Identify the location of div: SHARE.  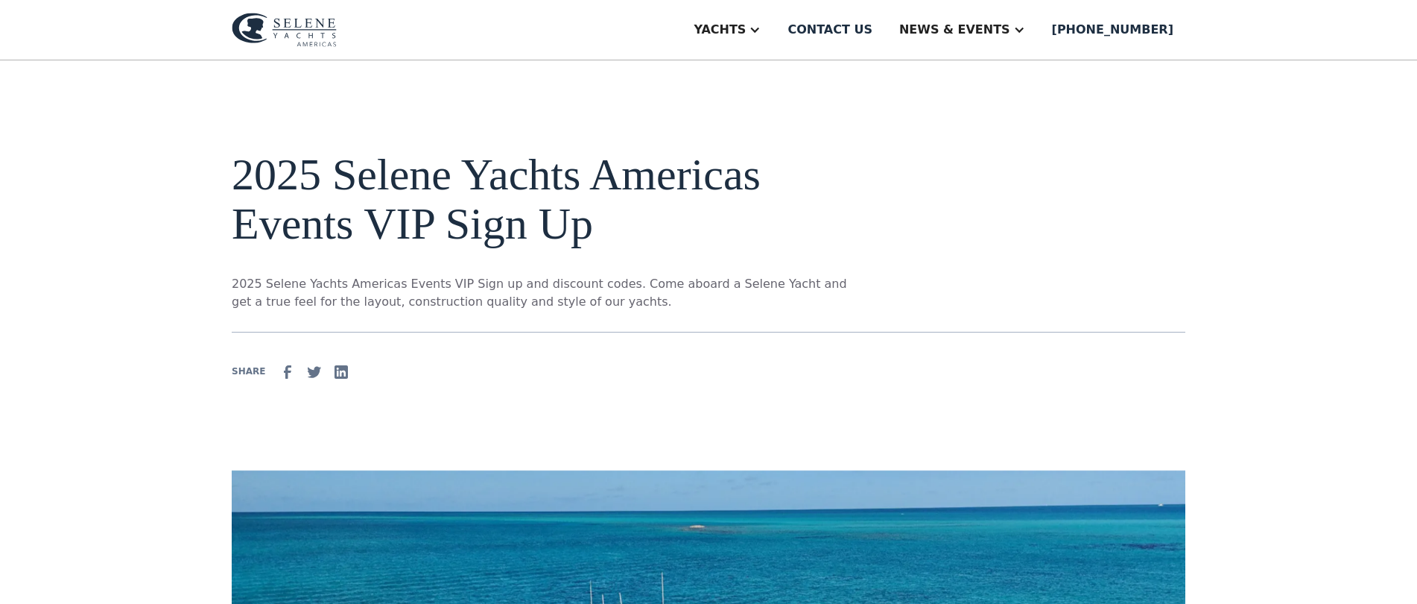
(248, 371).